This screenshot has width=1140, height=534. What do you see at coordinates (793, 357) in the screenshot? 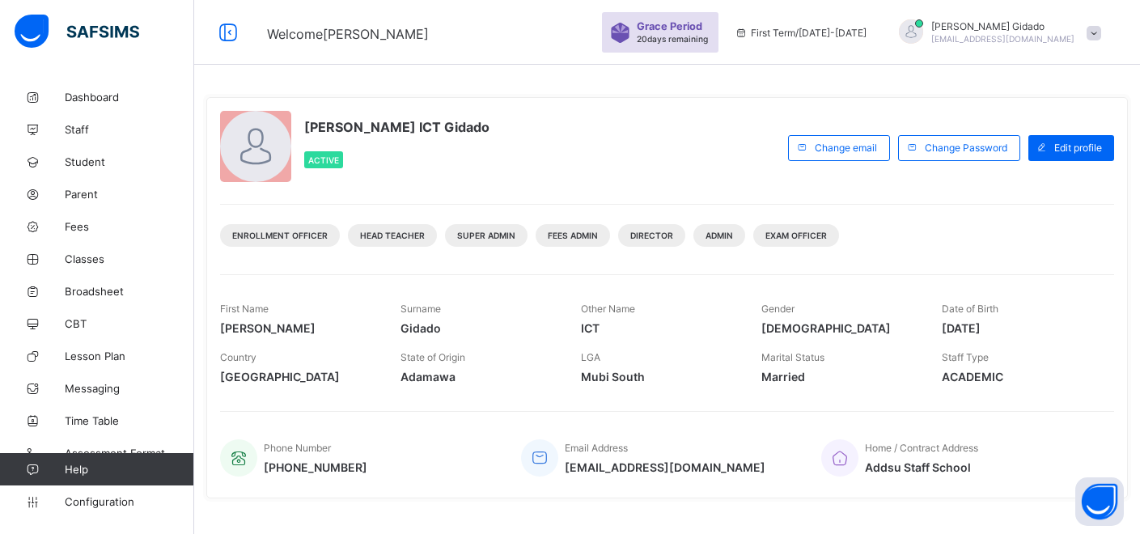
I see `span: Marital Status` at bounding box center [793, 357].